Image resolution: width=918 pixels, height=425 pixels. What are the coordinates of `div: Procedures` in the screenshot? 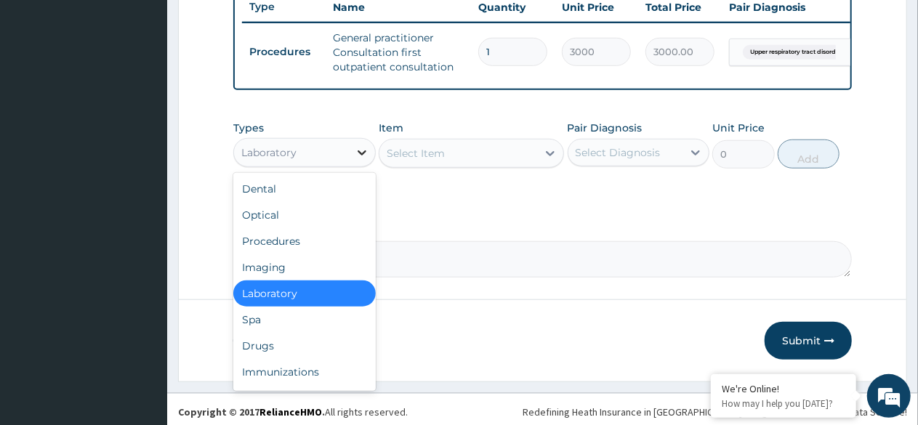 It's located at (305, 241).